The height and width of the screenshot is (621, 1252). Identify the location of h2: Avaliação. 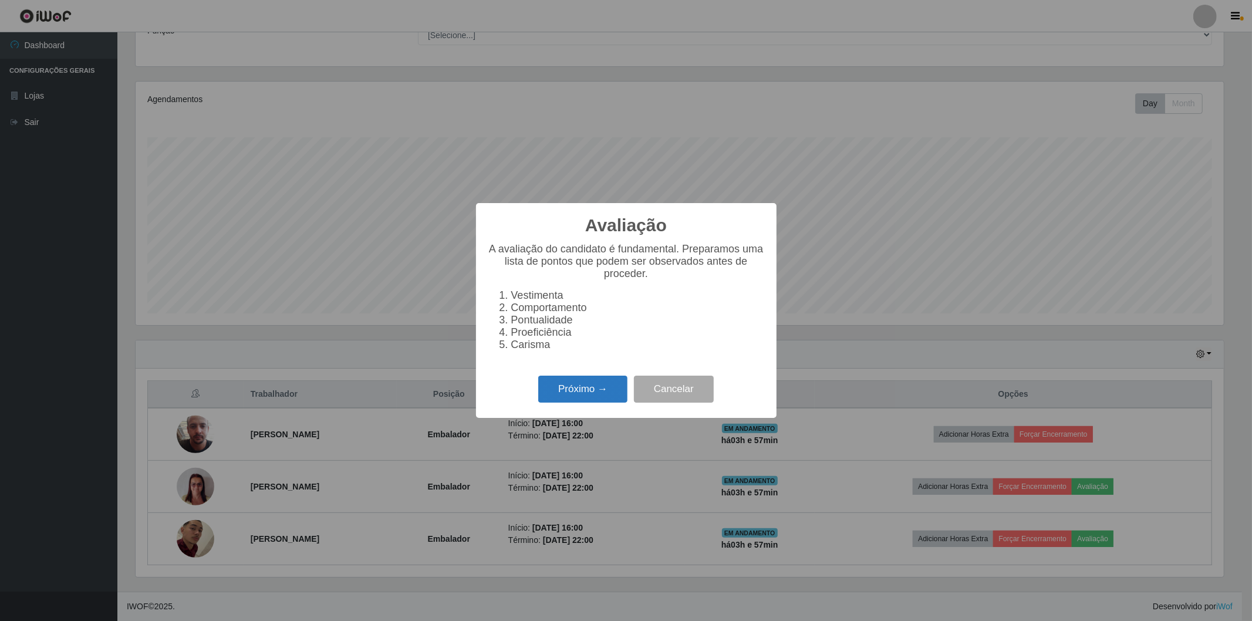
(626, 225).